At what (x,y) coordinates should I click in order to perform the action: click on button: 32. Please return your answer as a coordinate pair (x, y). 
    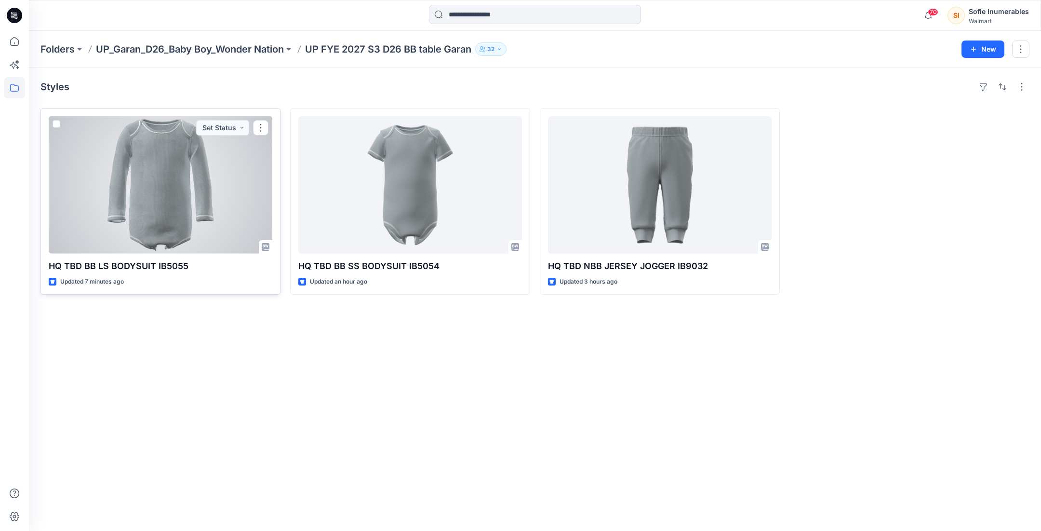
    Looking at the image, I should click on (491, 49).